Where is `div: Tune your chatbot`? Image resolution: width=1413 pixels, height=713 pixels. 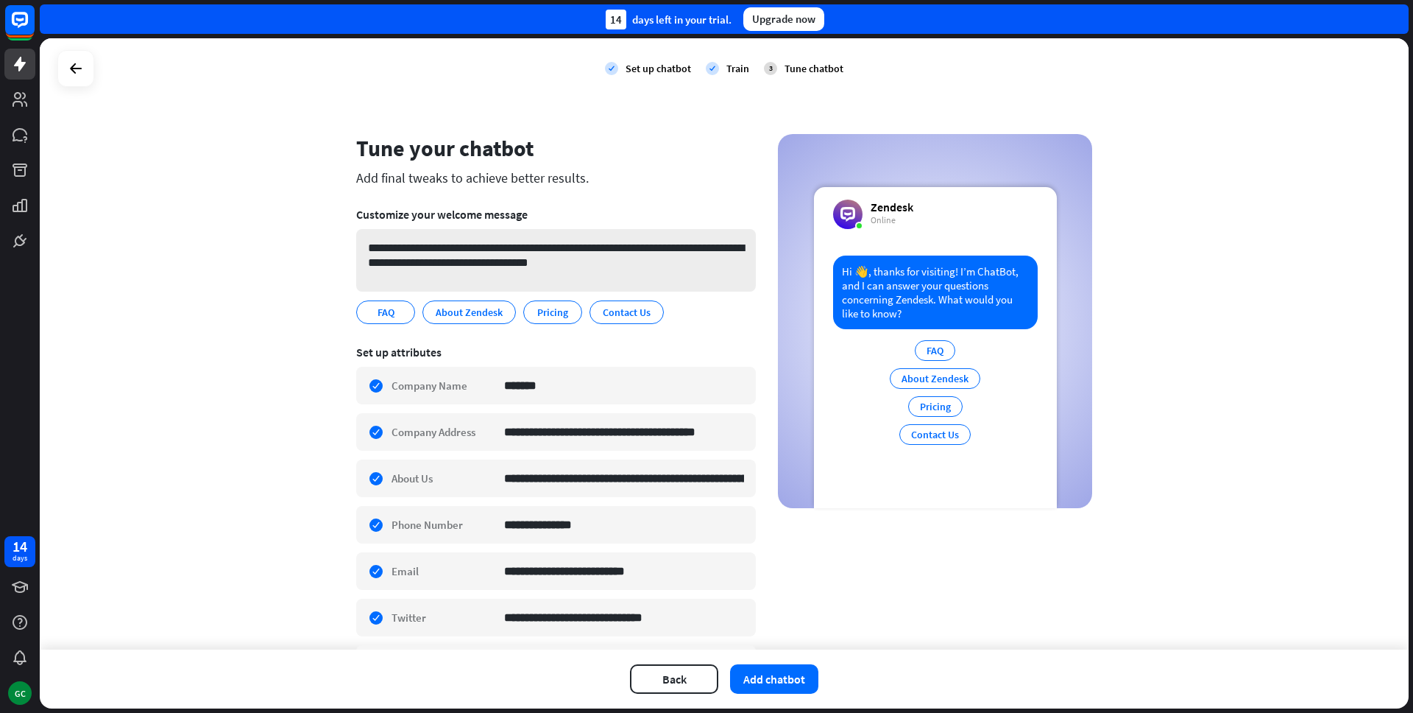
div: Tune your chatbot is located at coordinates (556, 148).